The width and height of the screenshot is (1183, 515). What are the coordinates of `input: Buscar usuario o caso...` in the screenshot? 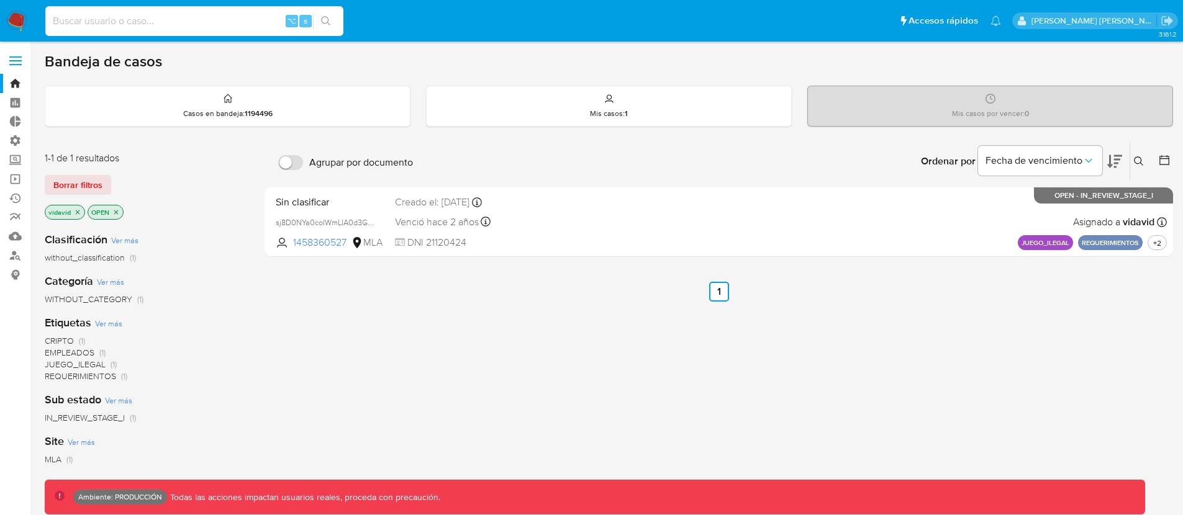 It's located at (194, 21).